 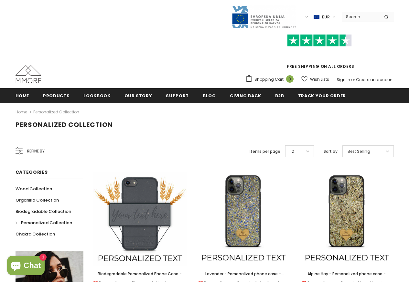 I want to click on span: Shopping Cart, so click(x=269, y=80).